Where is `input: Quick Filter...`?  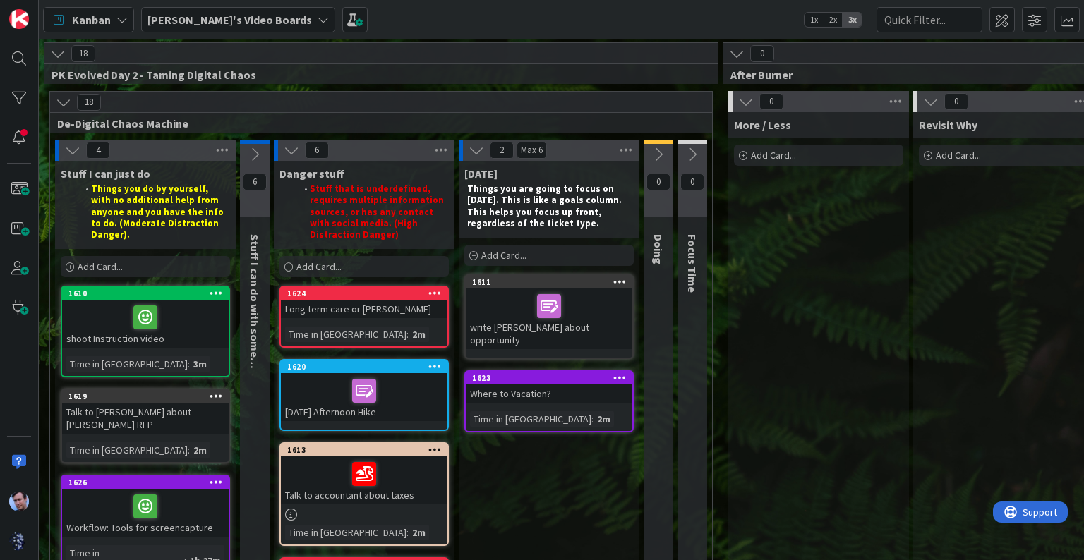
input: Quick Filter... is located at coordinates (929, 20).